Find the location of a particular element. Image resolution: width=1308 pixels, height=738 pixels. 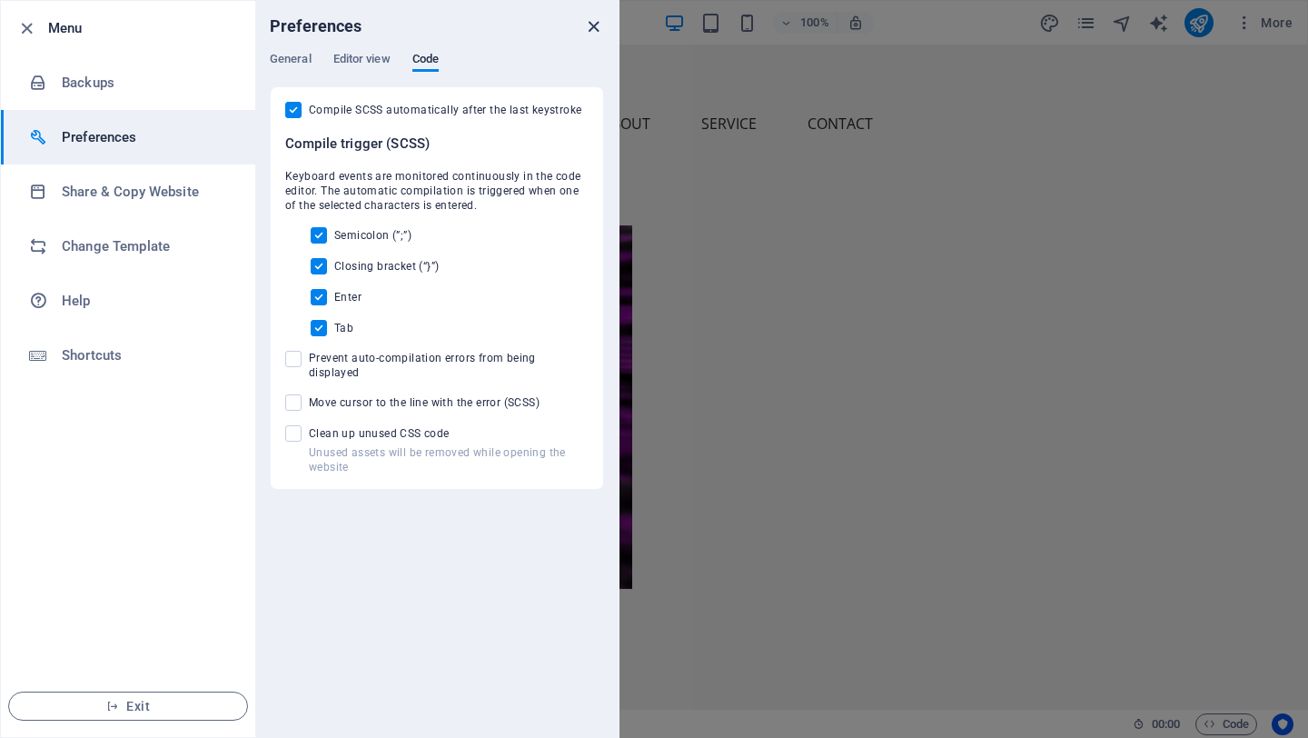

h6: Compile trigger (SCSS) is located at coordinates (437, 144).